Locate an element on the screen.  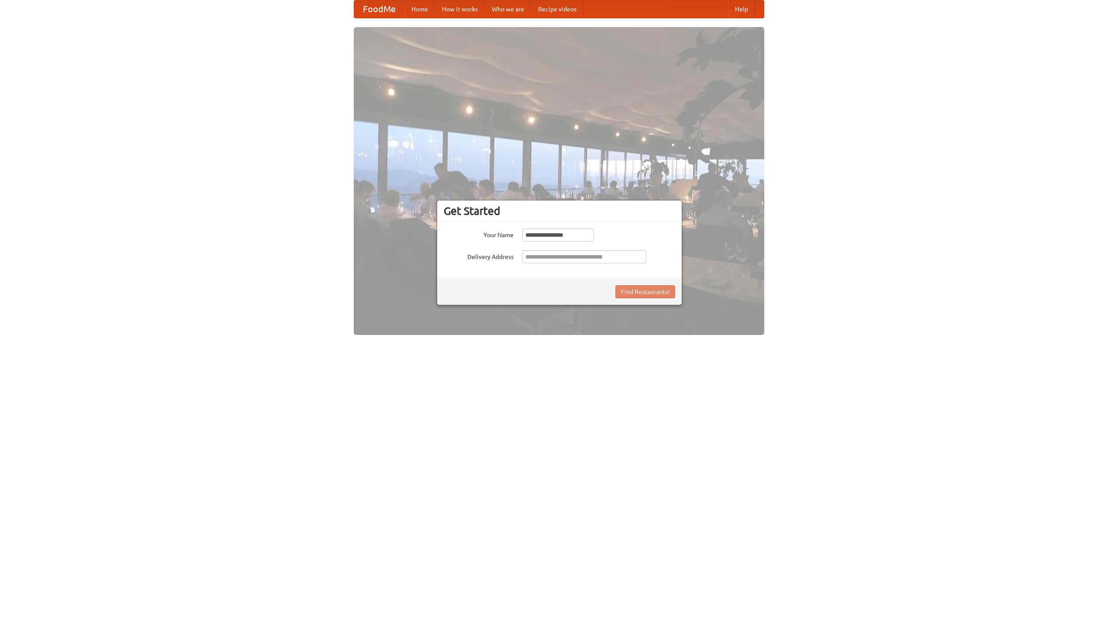
a: Help is located at coordinates (741, 9).